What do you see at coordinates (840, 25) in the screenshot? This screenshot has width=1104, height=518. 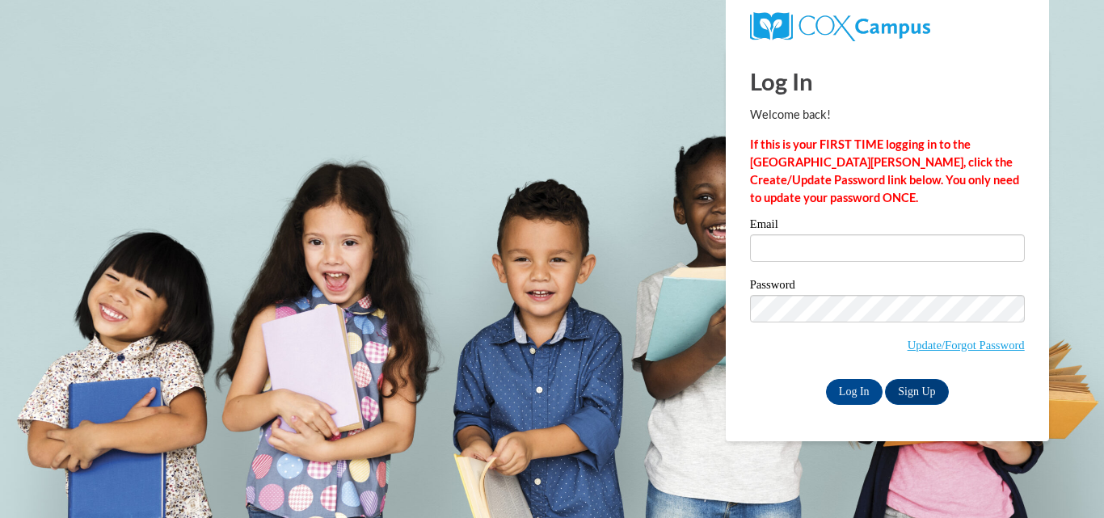 I see `a: COX Campus` at bounding box center [840, 25].